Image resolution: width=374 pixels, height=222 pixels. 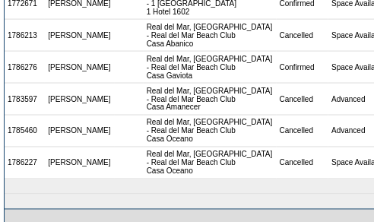 I want to click on td: 1786213, so click(x=24, y=36).